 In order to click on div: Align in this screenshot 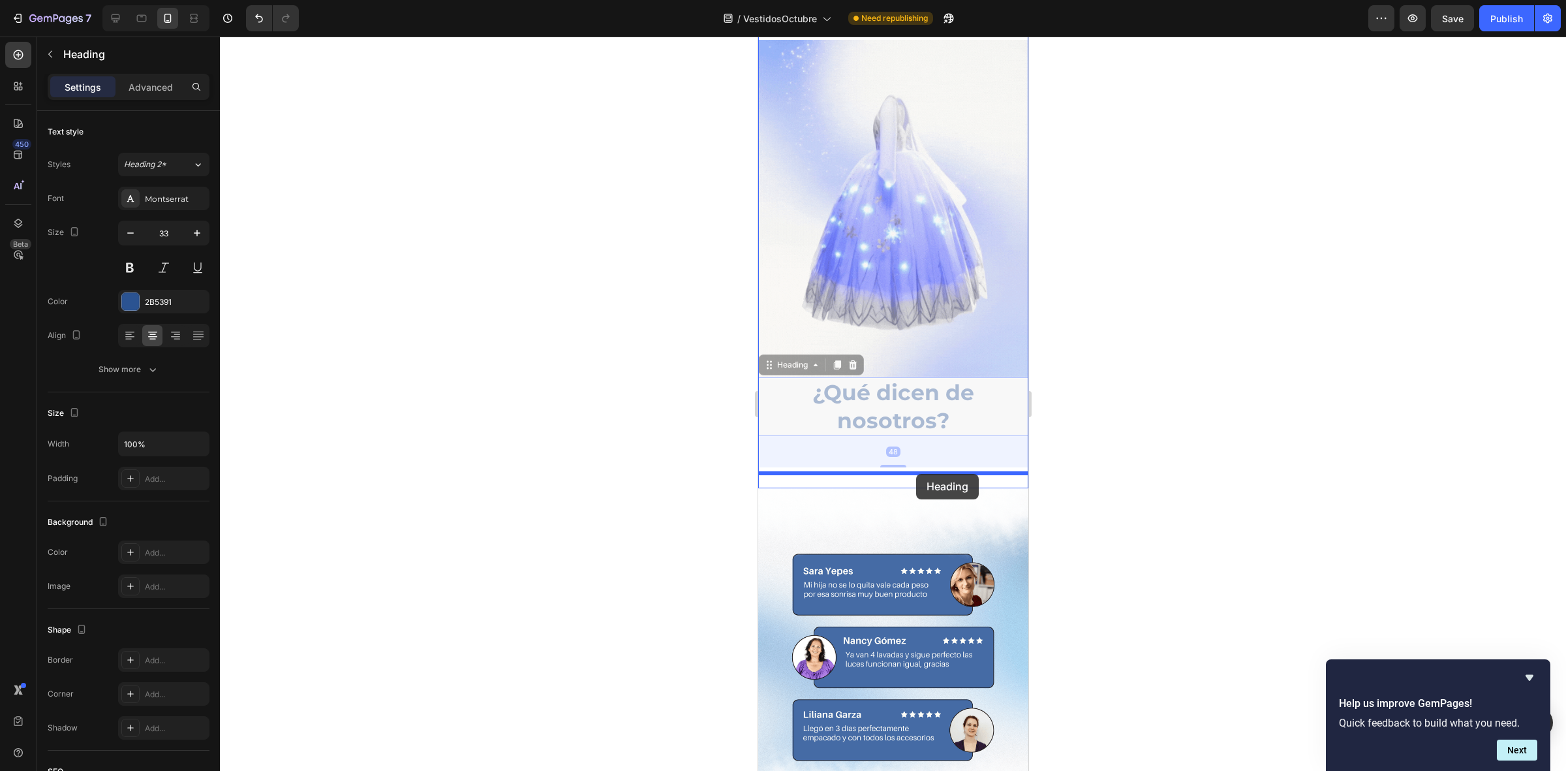, I will do `click(66, 335)`.